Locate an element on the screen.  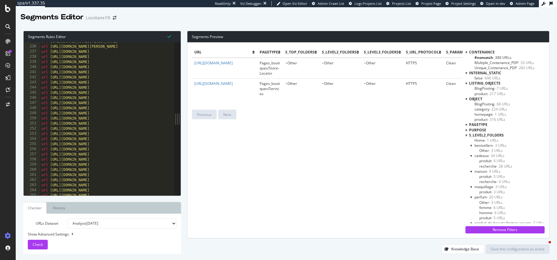
span: Admin Page is located at coordinates (525, 3).